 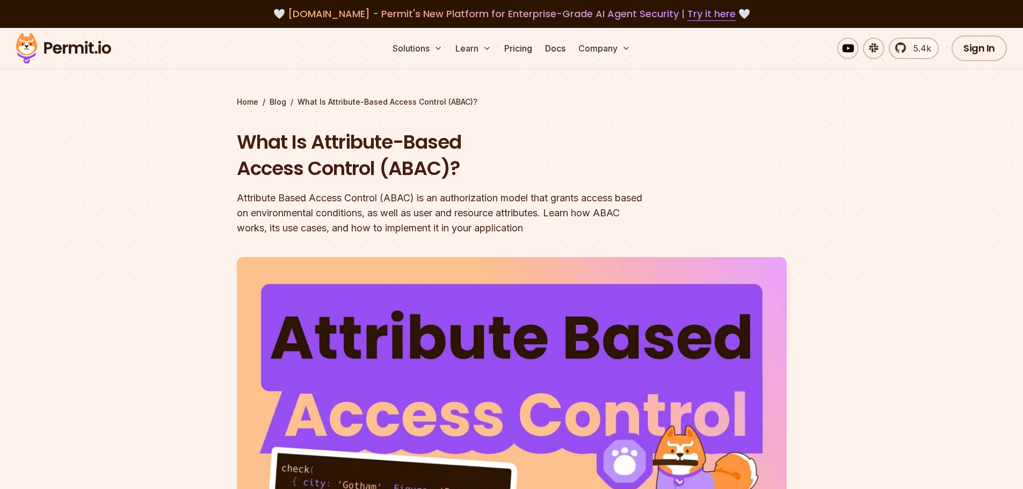 What do you see at coordinates (919, 48) in the screenshot?
I see `span: 5.4k` at bounding box center [919, 48].